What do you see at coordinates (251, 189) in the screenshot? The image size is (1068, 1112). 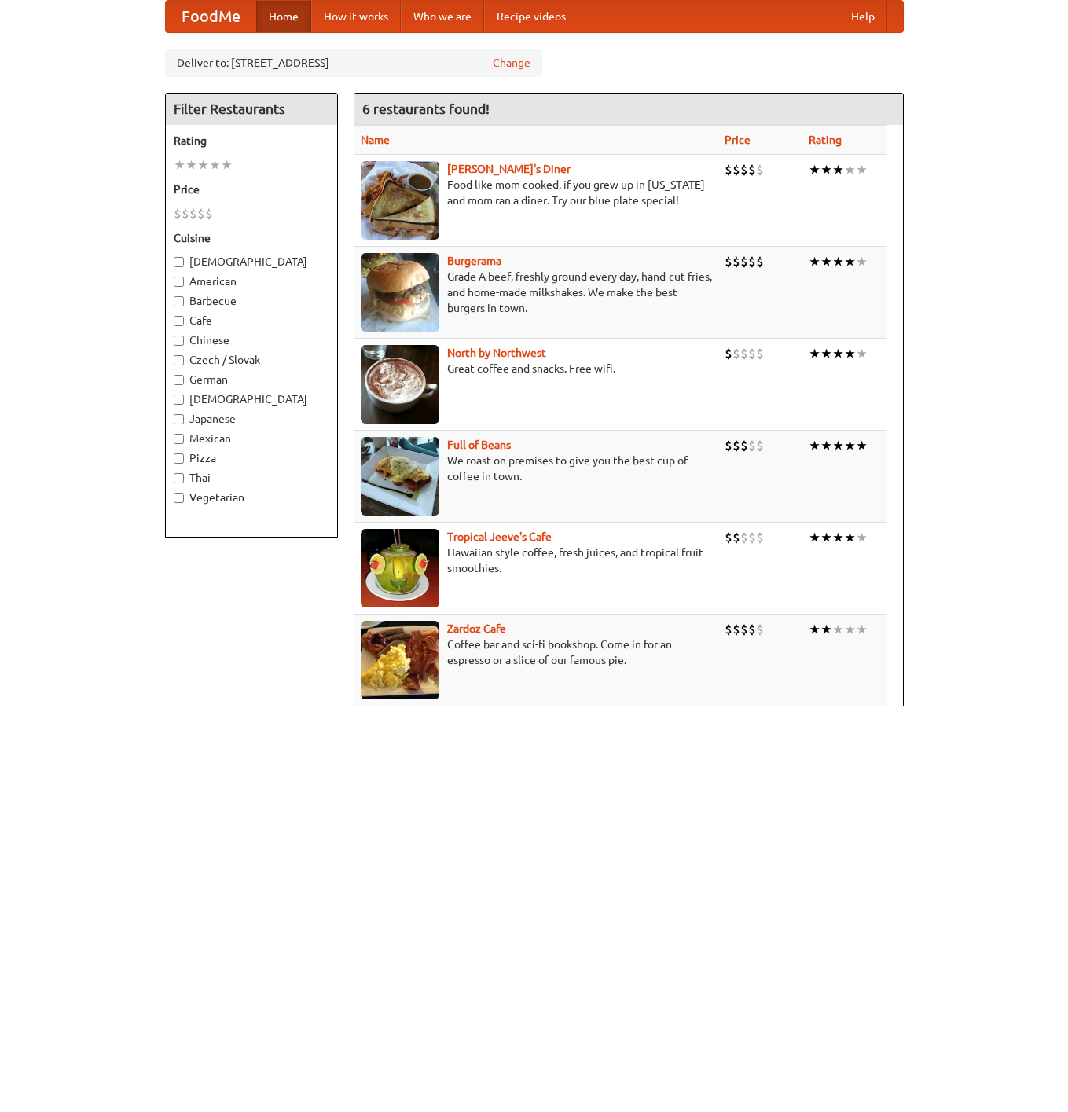 I see `h5: Price` at bounding box center [251, 189].